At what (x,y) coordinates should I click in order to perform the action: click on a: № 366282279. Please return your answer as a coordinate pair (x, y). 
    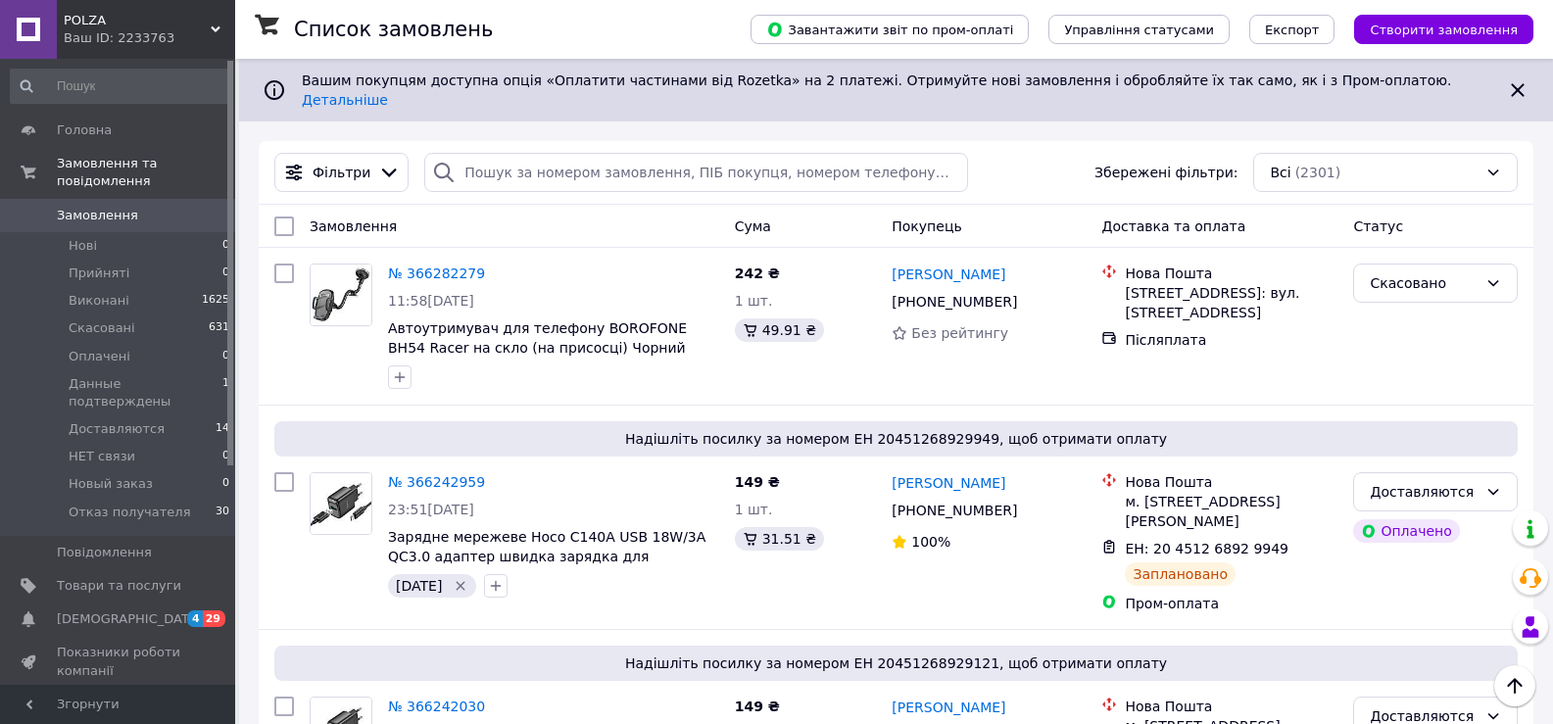
    Looking at the image, I should click on (436, 273).